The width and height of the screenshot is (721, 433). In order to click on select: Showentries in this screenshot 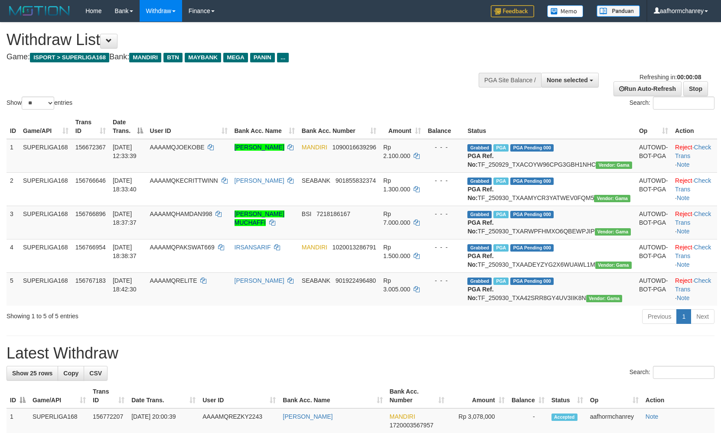, I will do `click(38, 103)`.